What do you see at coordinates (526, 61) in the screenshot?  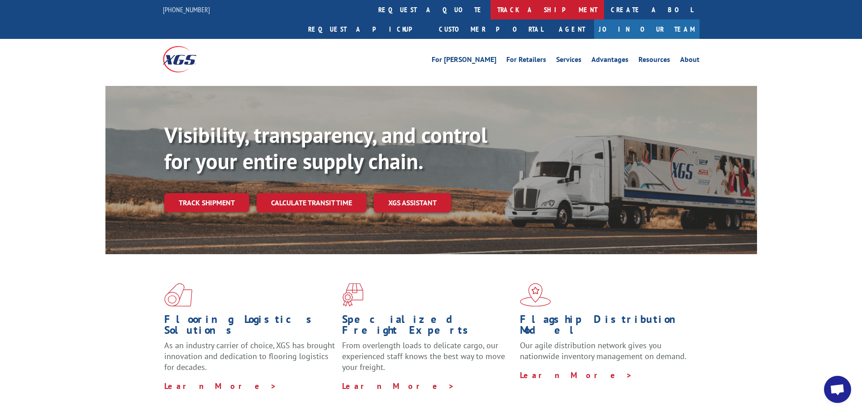 I see `a: For Retailers` at bounding box center [526, 61].